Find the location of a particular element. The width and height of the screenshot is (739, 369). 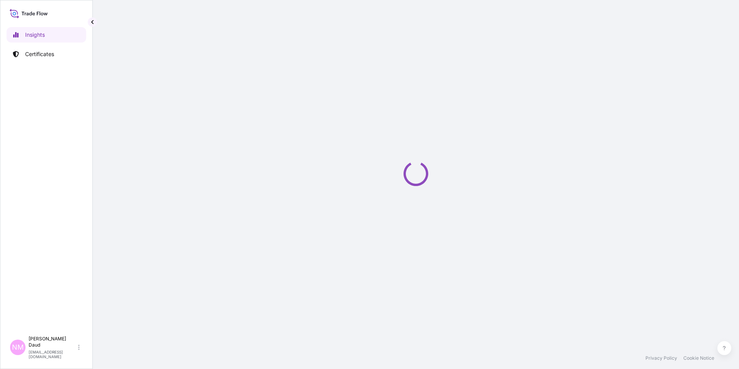

a: Privacy Policy is located at coordinates (661, 358).